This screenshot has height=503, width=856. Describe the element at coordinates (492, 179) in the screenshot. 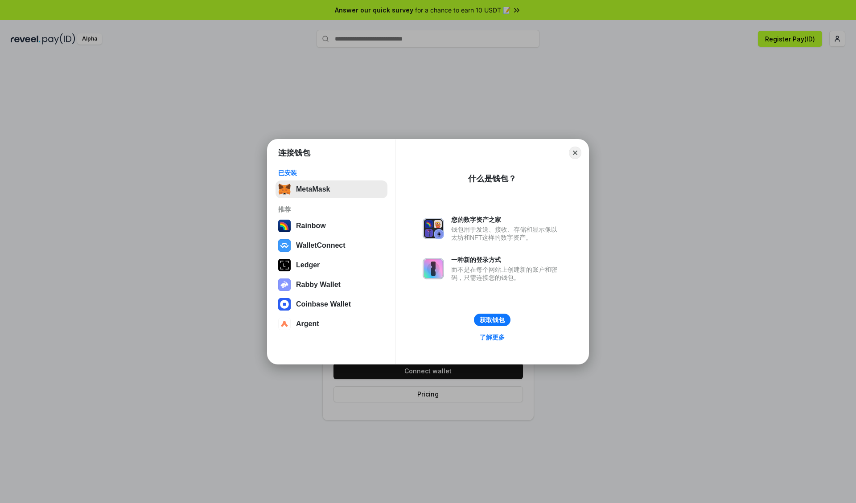

I see `div: 什么是钱包？` at that location.